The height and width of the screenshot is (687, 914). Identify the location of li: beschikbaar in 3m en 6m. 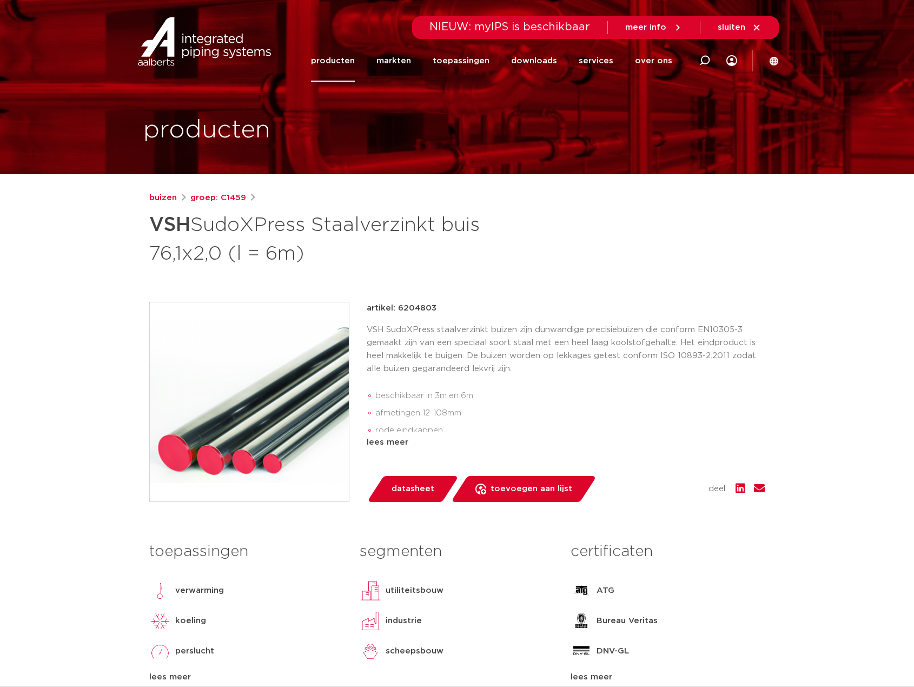
(570, 396).